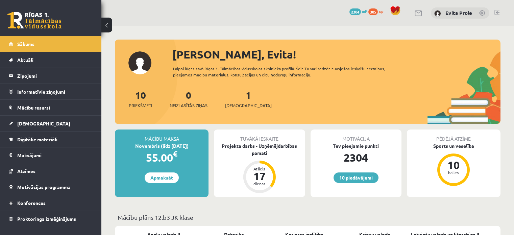  What do you see at coordinates (26, 171) in the screenshot?
I see `span: Atzīmes` at bounding box center [26, 171].